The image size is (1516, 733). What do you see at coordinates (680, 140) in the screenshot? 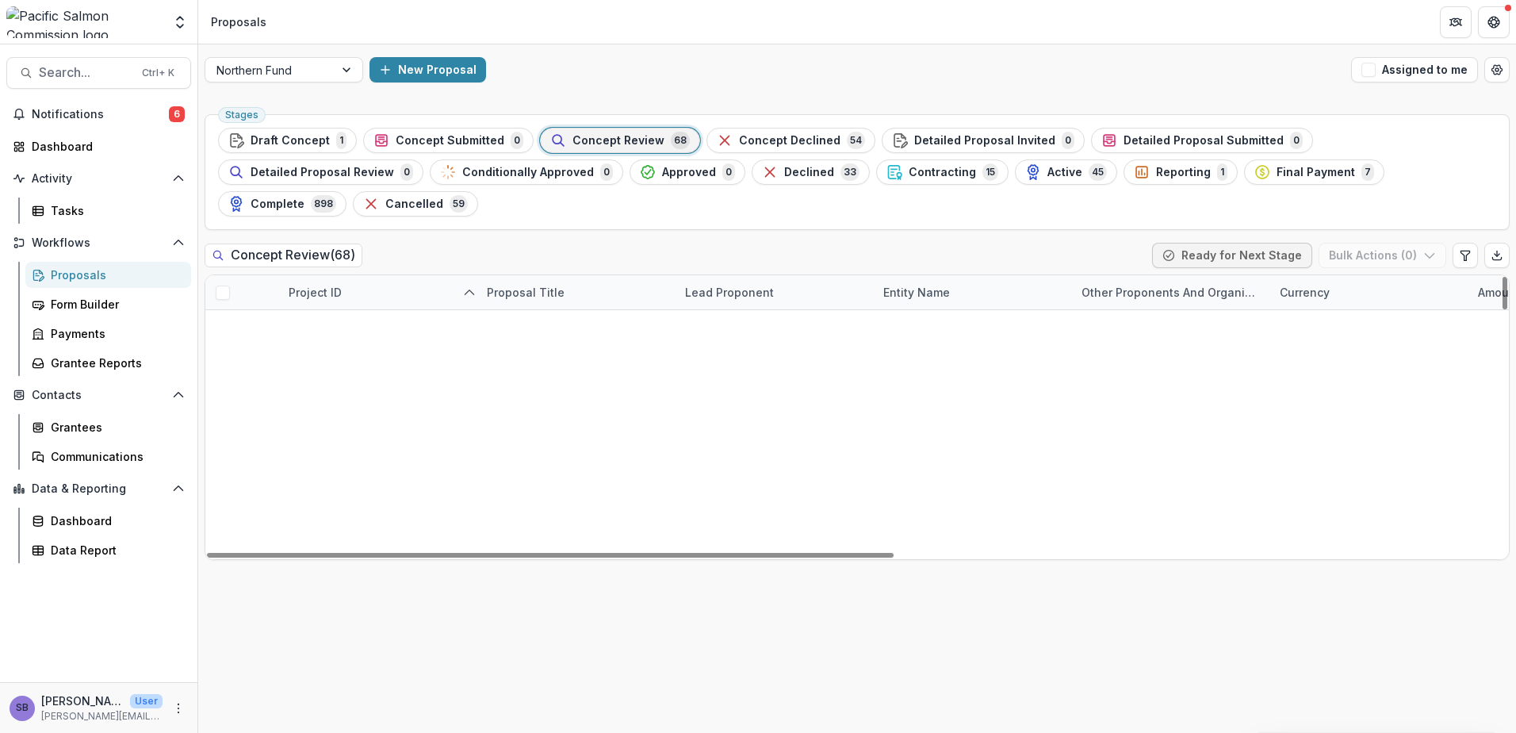
I see `span: 68` at bounding box center [680, 140].